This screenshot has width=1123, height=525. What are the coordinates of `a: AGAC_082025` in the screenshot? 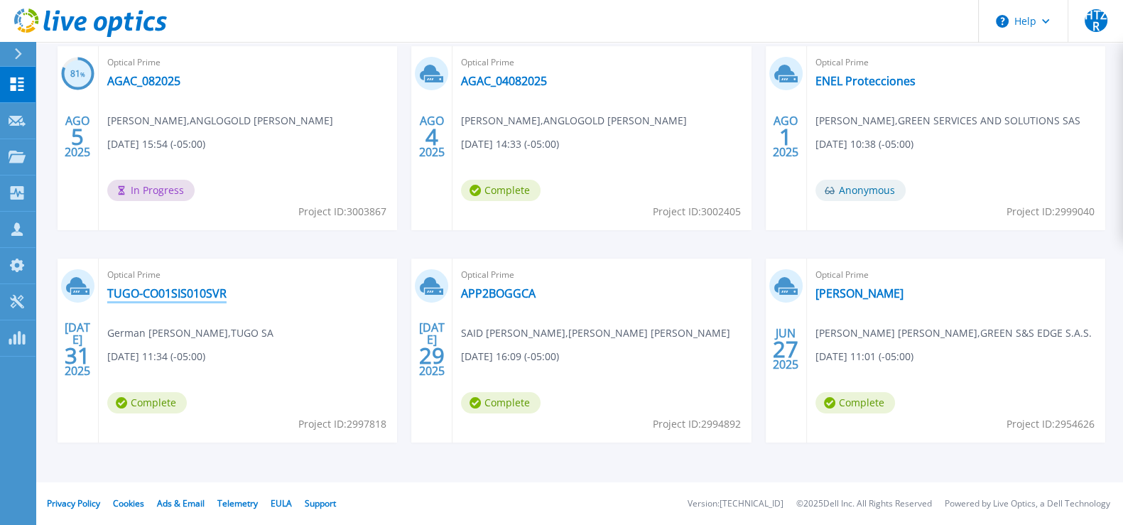 It's located at (144, 81).